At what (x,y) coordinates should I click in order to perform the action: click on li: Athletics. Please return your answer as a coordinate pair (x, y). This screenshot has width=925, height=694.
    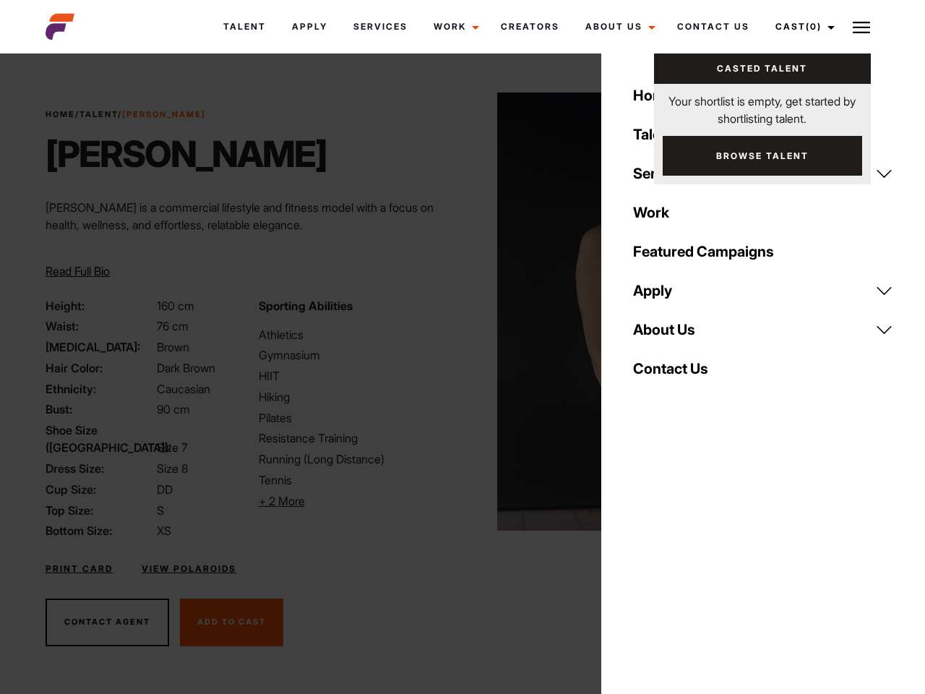
    Looking at the image, I should click on (356, 335).